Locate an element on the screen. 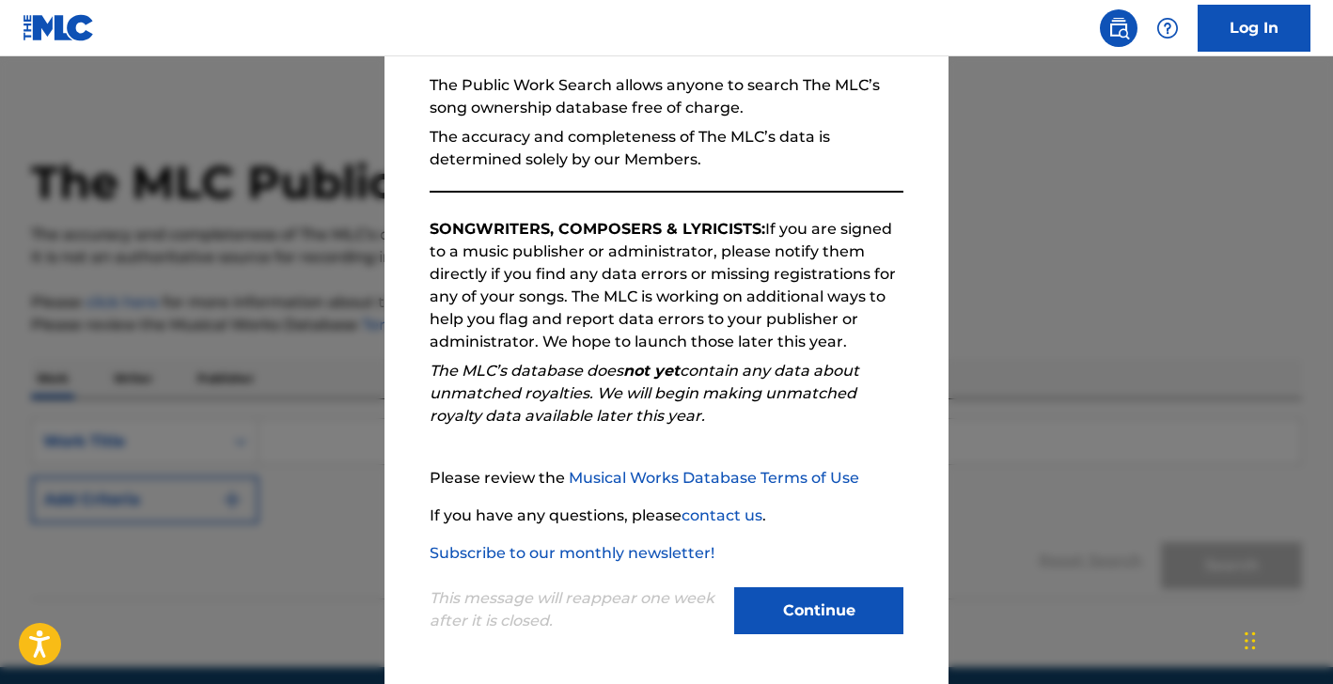  p: The Public Work Search allows anyone to search The MLC’s song ownership database free of charge. is located at coordinates (667, 97).